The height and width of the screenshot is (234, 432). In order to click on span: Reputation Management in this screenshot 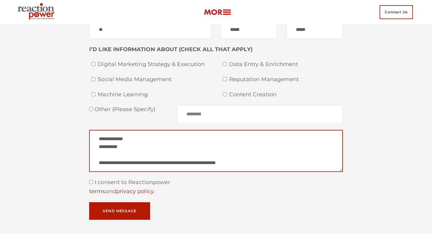, I will do `click(286, 80)`.